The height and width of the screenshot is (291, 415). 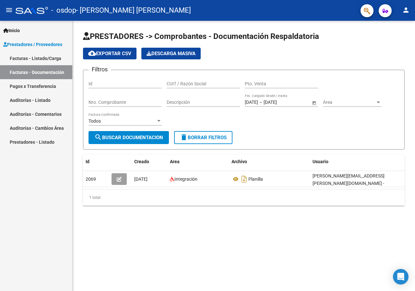 I want to click on span: Planilla, so click(x=255, y=179).